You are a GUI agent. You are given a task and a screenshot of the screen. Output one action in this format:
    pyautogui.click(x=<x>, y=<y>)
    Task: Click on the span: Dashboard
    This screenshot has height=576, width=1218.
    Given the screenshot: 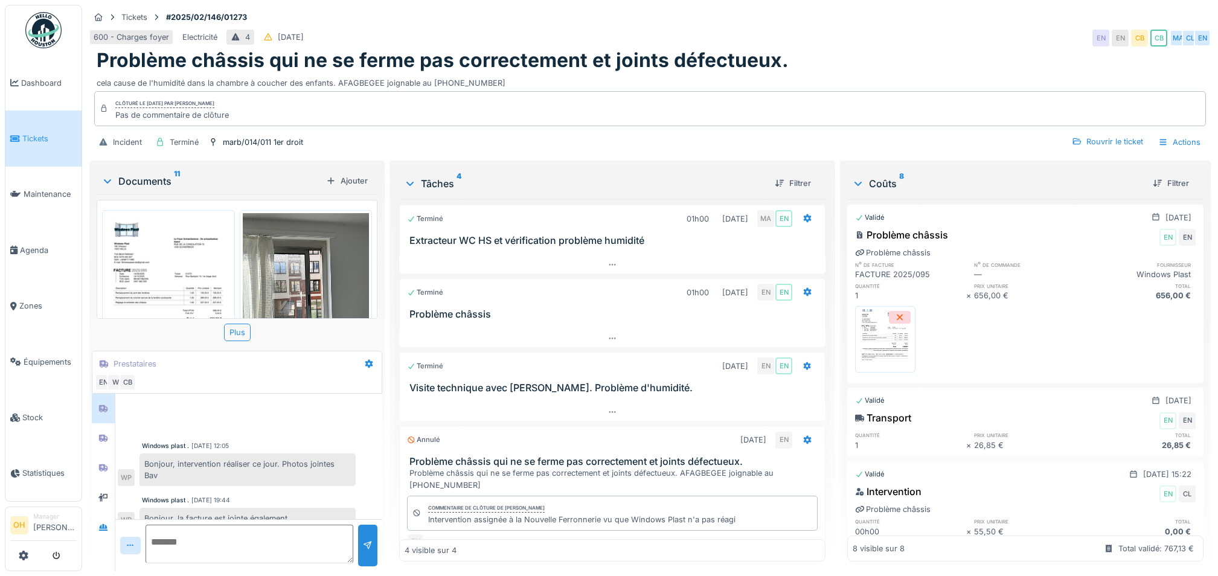 What is the action you would take?
    pyautogui.click(x=49, y=83)
    